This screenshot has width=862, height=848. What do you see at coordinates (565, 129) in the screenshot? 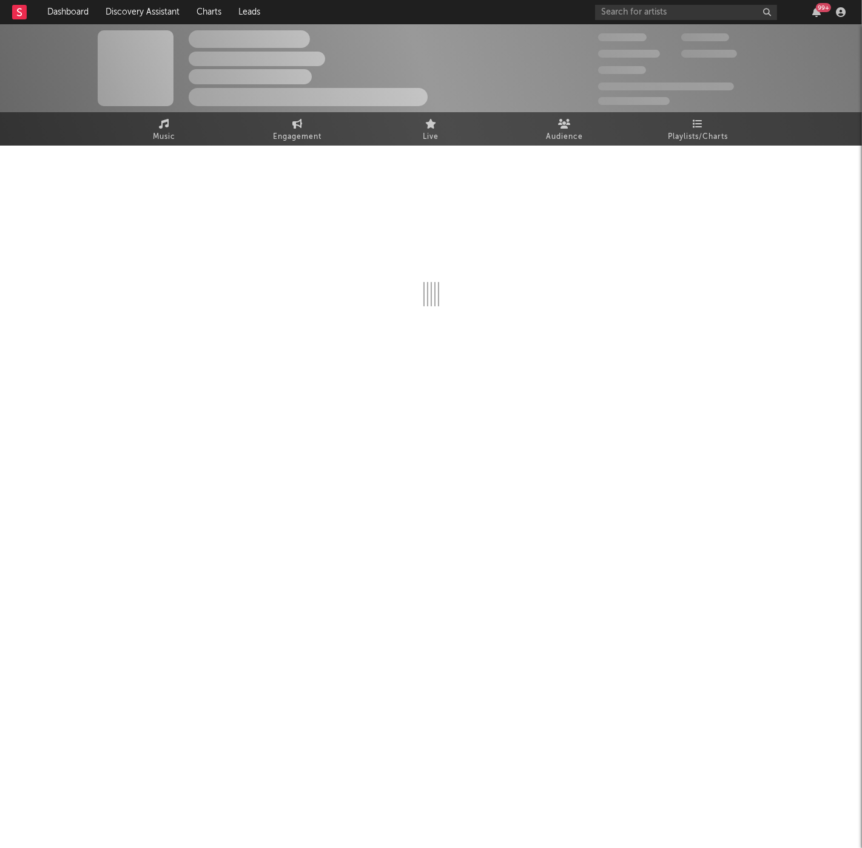
I see `a: Audience` at bounding box center [565, 129].